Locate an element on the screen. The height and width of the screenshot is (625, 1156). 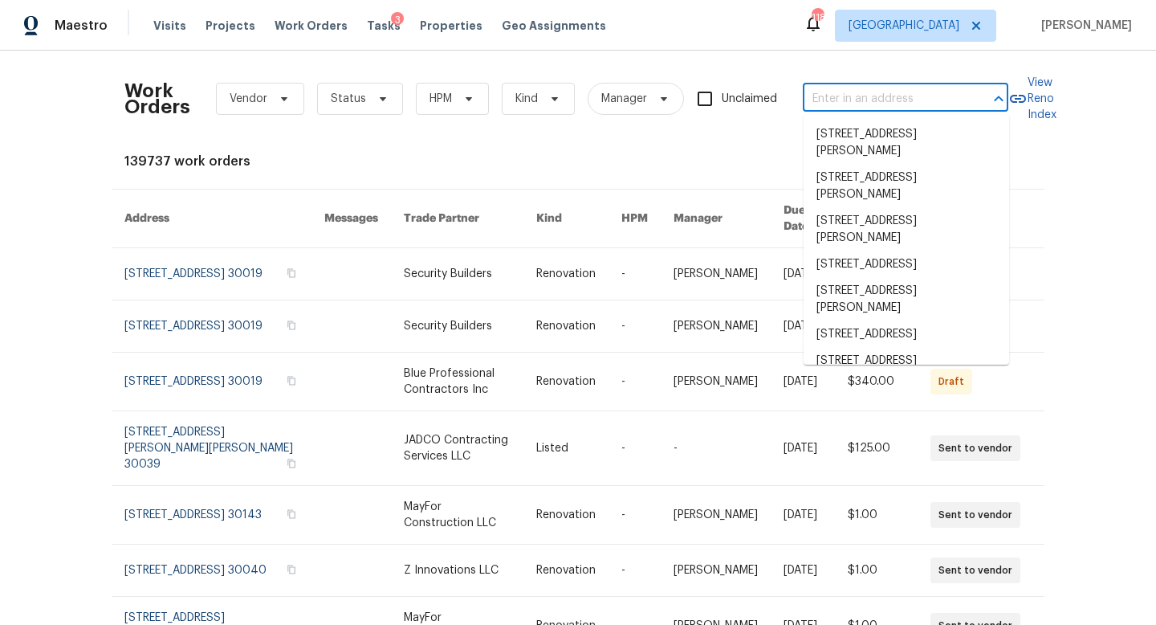
th: HPM is located at coordinates (634, 218).